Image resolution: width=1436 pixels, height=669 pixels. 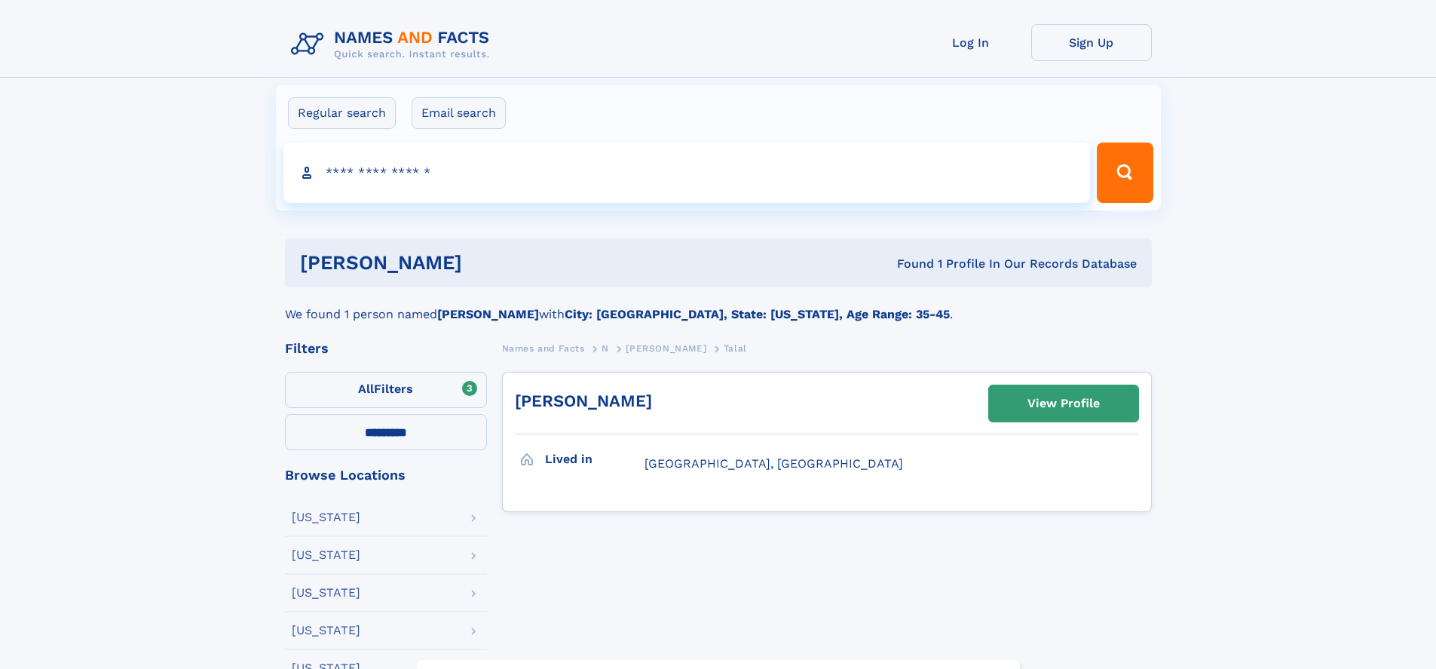 I want to click on label: Filters, so click(x=386, y=390).